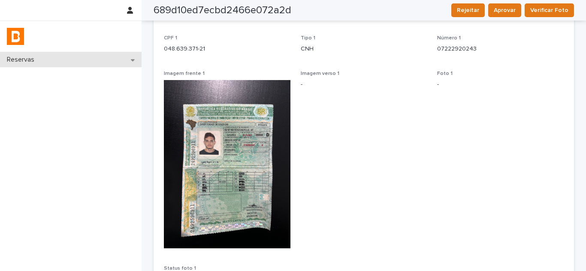  Describe the element at coordinates (227, 49) in the screenshot. I see `p: 048.639.371-21` at that location.